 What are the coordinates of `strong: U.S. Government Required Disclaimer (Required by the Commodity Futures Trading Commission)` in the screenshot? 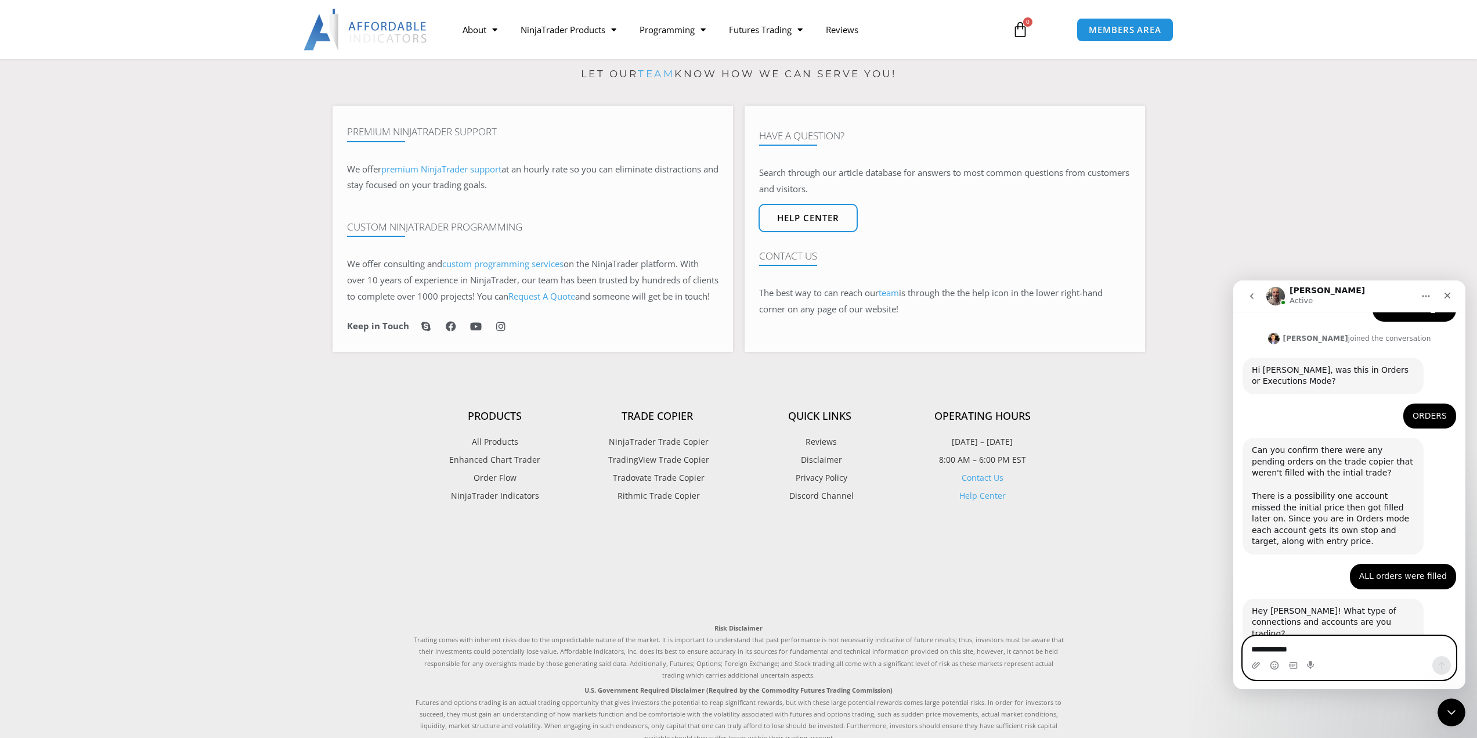 It's located at (738, 690).